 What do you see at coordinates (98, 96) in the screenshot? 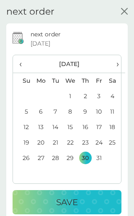
I see `td: 3` at bounding box center [98, 96].